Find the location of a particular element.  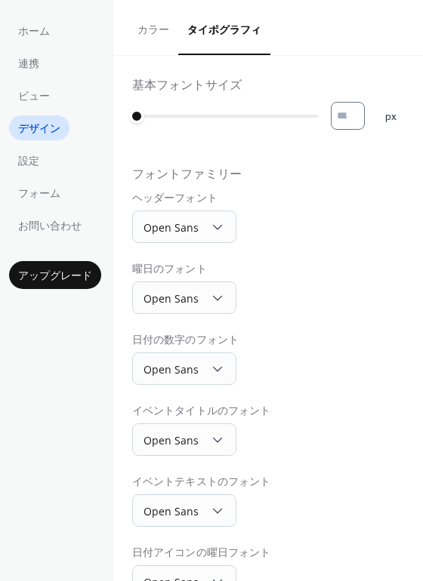

span: ホーム is located at coordinates (34, 32).